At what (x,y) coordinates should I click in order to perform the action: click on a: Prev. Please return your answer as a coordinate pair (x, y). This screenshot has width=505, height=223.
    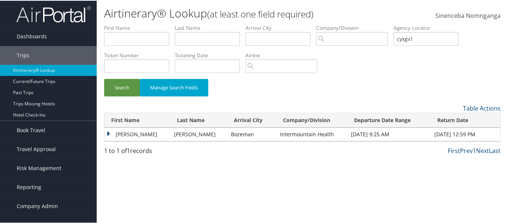
    Looking at the image, I should click on (467, 150).